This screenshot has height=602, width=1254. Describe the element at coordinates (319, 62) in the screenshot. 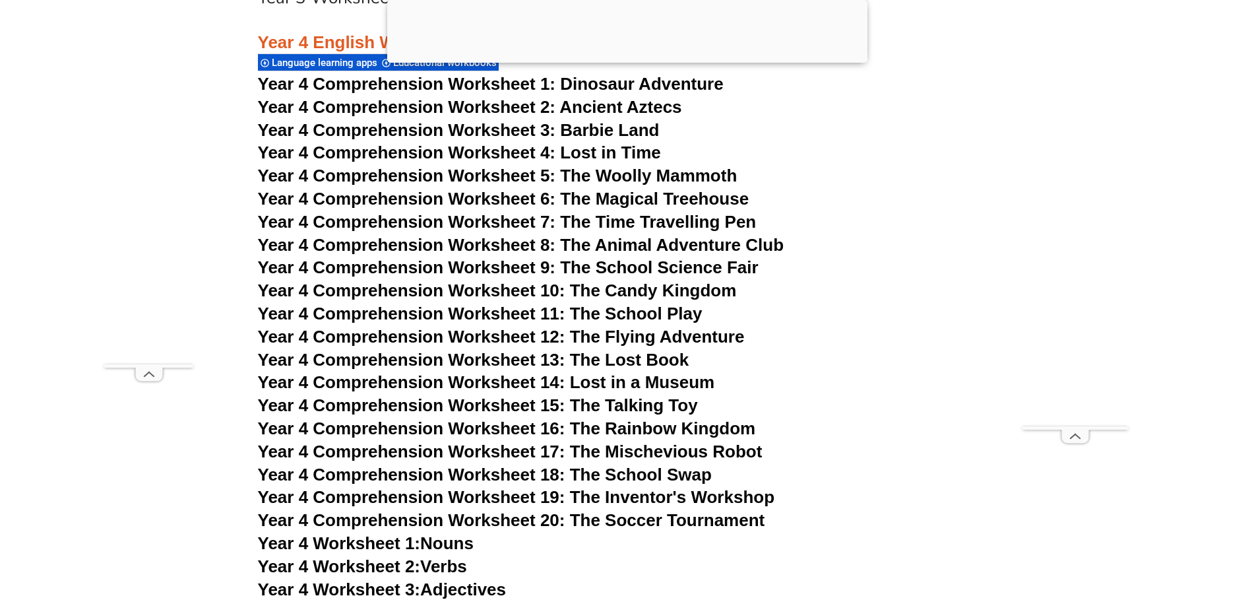

I see `div: Language learning apps` at that location.